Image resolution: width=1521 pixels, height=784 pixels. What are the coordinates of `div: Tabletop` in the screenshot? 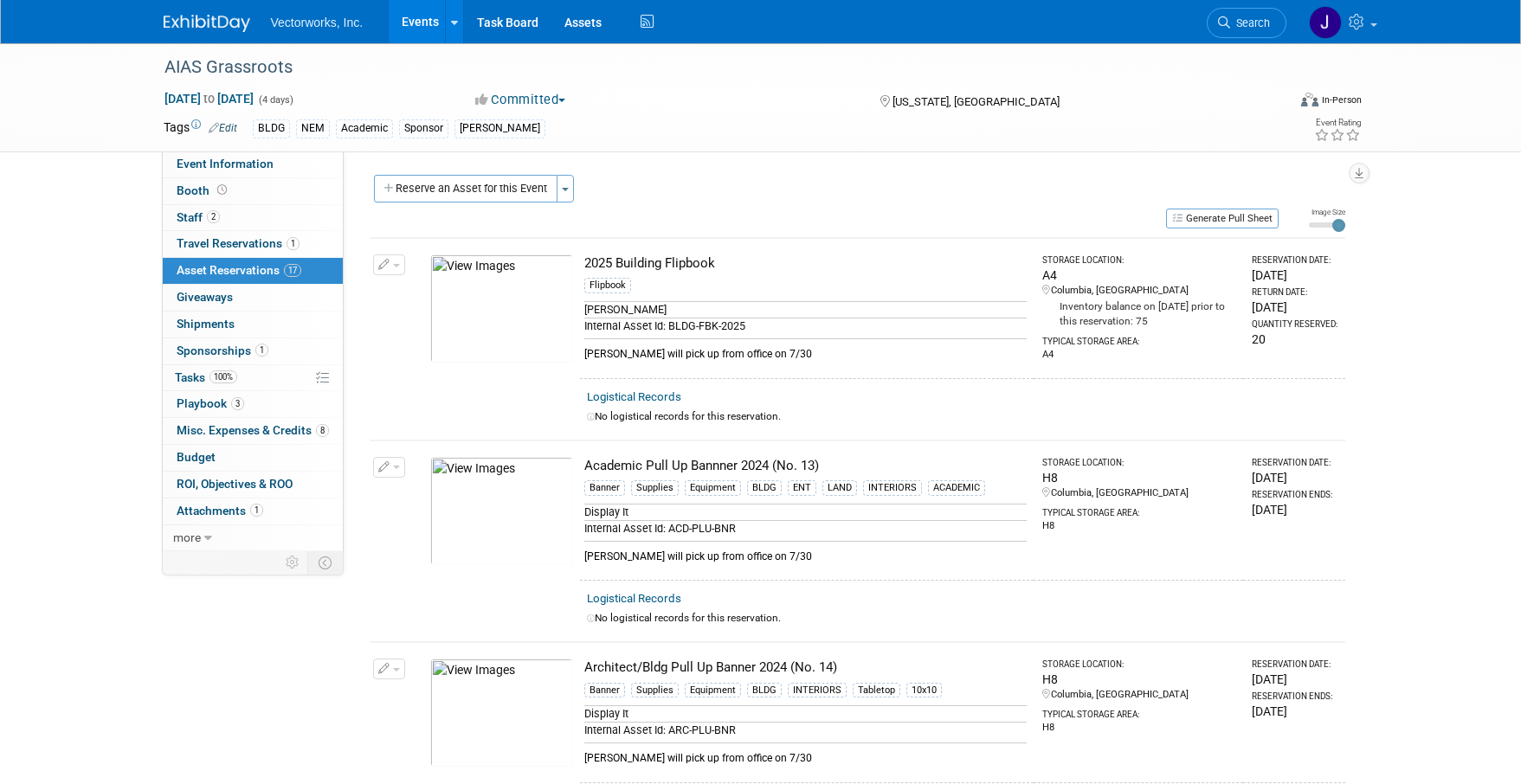 It's located at (876, 690).